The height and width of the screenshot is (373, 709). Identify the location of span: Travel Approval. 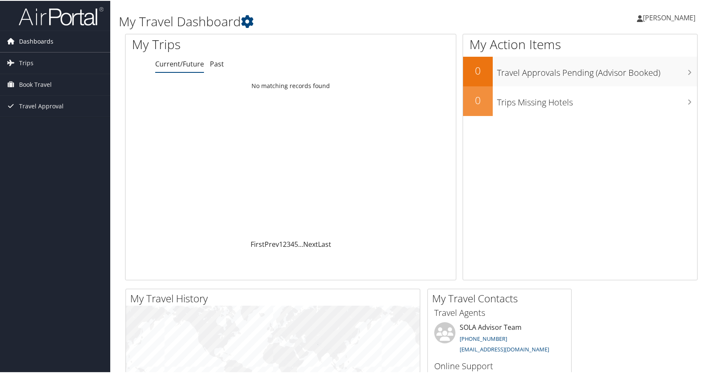
(41, 106).